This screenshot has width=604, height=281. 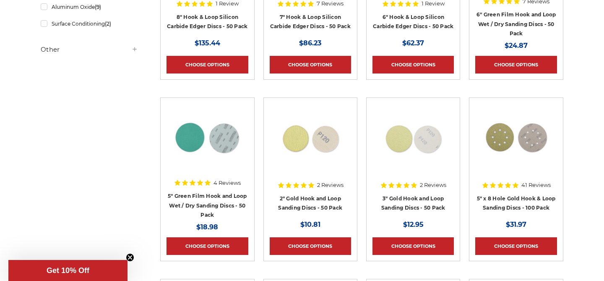 I want to click on a: 3 inch gold hook and loop sanding discs, so click(x=413, y=144).